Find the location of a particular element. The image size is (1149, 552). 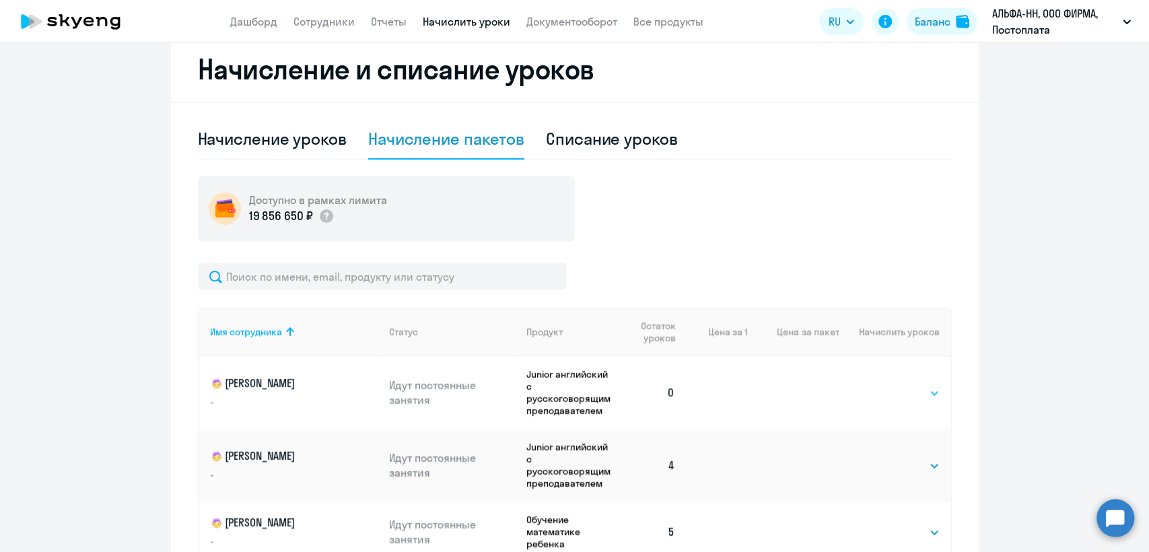

div: Остаток уроков is located at coordinates (657, 332).